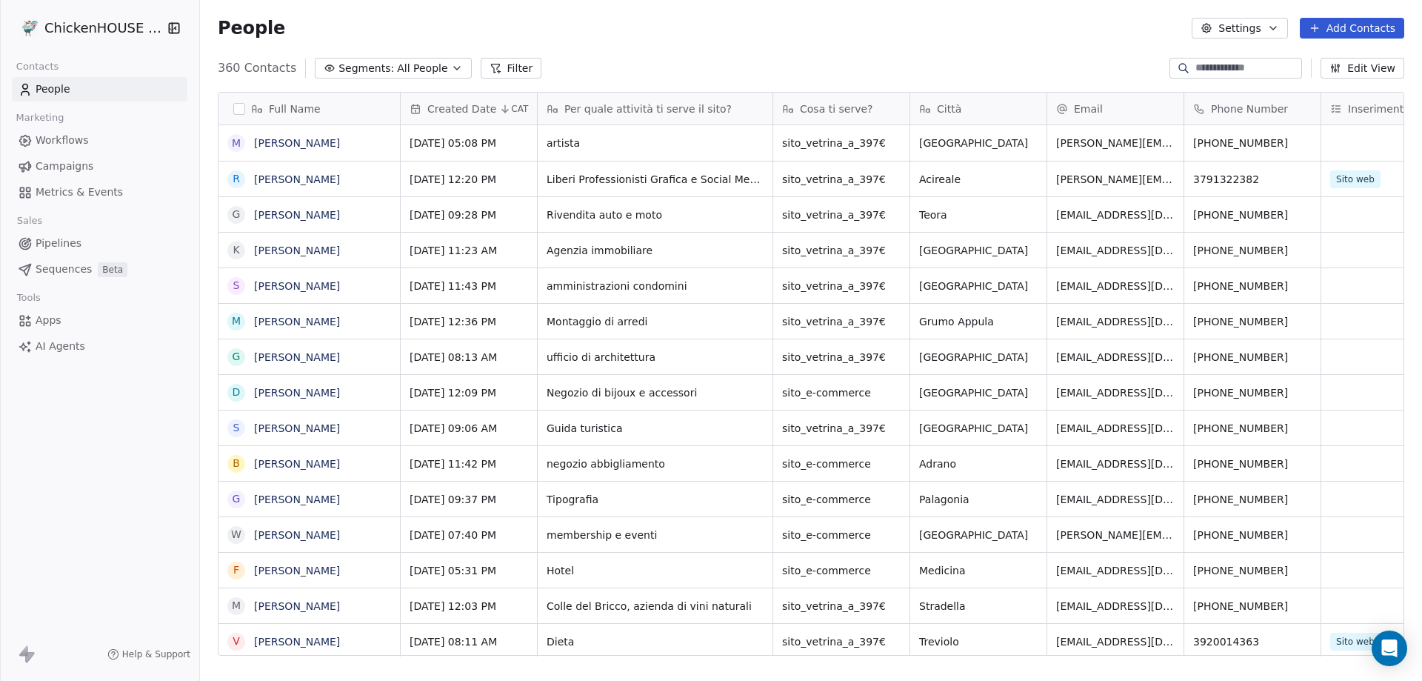  Describe the element at coordinates (655, 215) in the screenshot. I see `span: Rivendita auto e moto` at that location.